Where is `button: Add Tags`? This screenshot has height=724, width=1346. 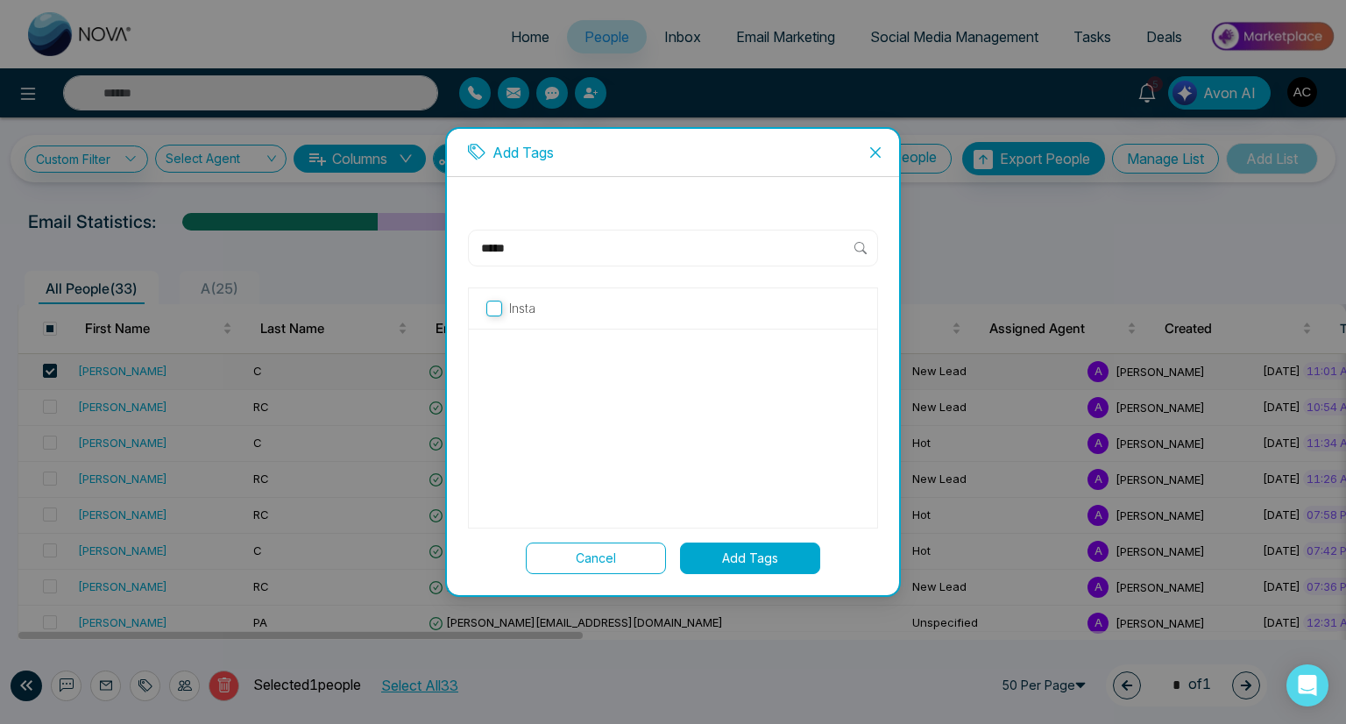
button: Add Tags is located at coordinates (750, 558).